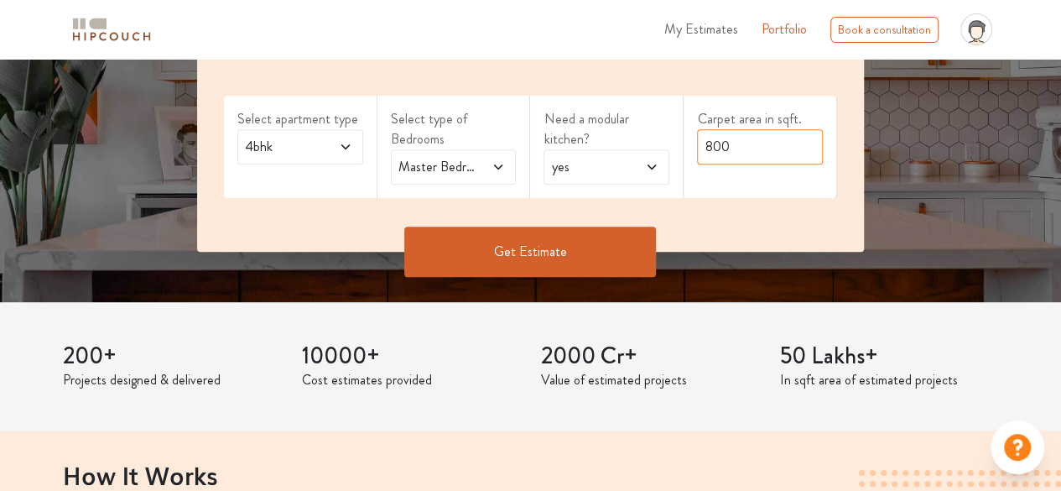 The width and height of the screenshot is (1061, 491). I want to click on a: Portfolio, so click(784, 29).